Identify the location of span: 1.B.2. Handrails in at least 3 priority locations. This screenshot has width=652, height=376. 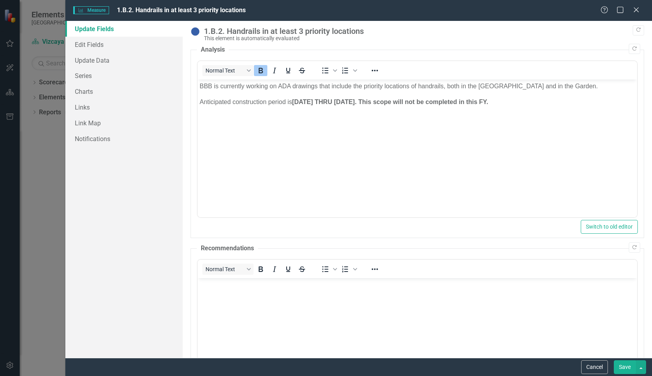
(181, 10).